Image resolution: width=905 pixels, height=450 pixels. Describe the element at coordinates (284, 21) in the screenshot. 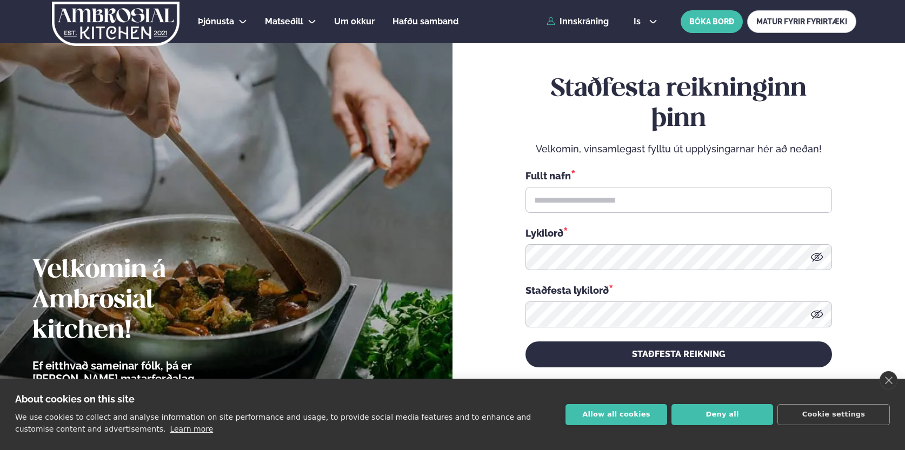

I see `span: Matseðill` at that location.